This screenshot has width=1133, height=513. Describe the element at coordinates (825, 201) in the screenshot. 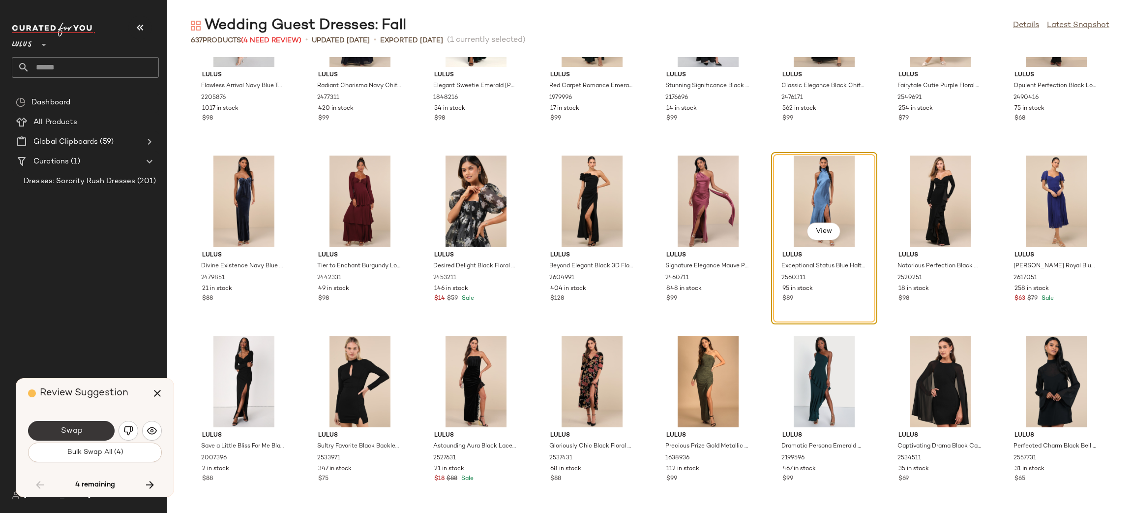

I see `img: 12272141_2560311.jpg` at that location.